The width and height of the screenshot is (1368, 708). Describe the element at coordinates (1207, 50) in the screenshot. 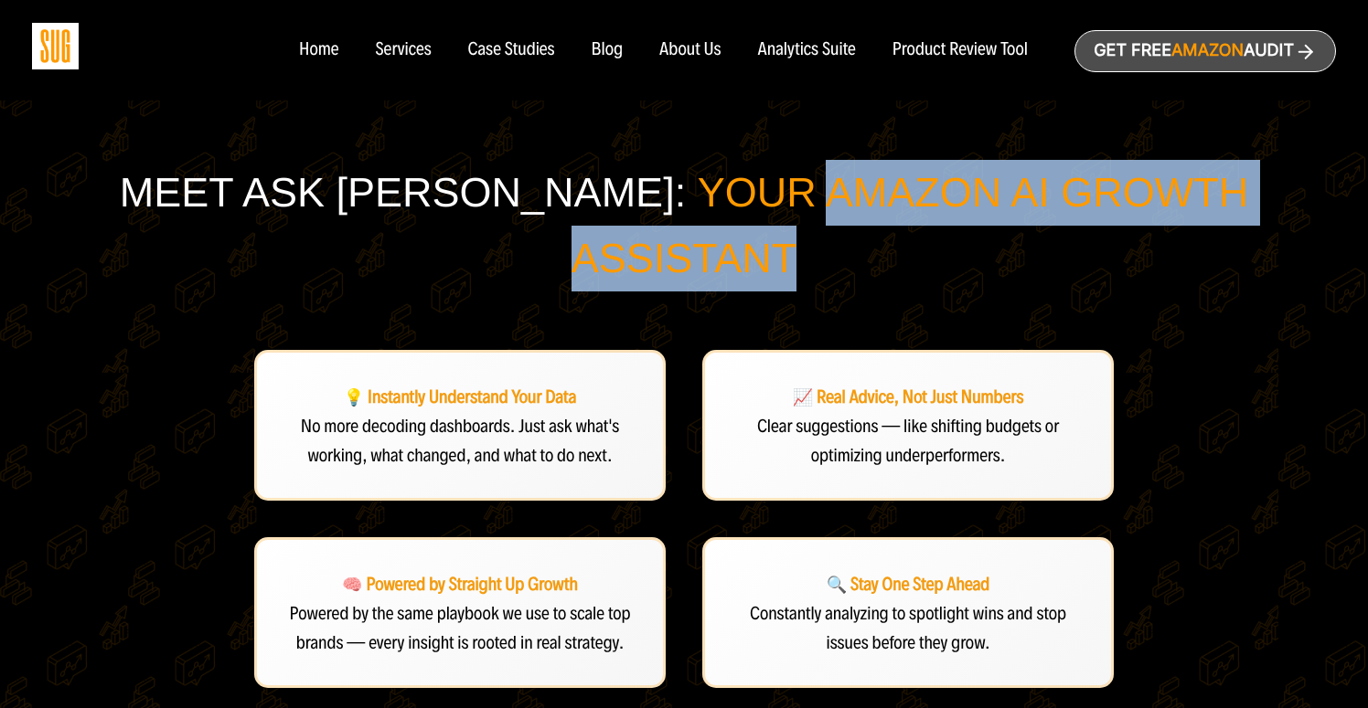

I see `span: Amazon` at that location.